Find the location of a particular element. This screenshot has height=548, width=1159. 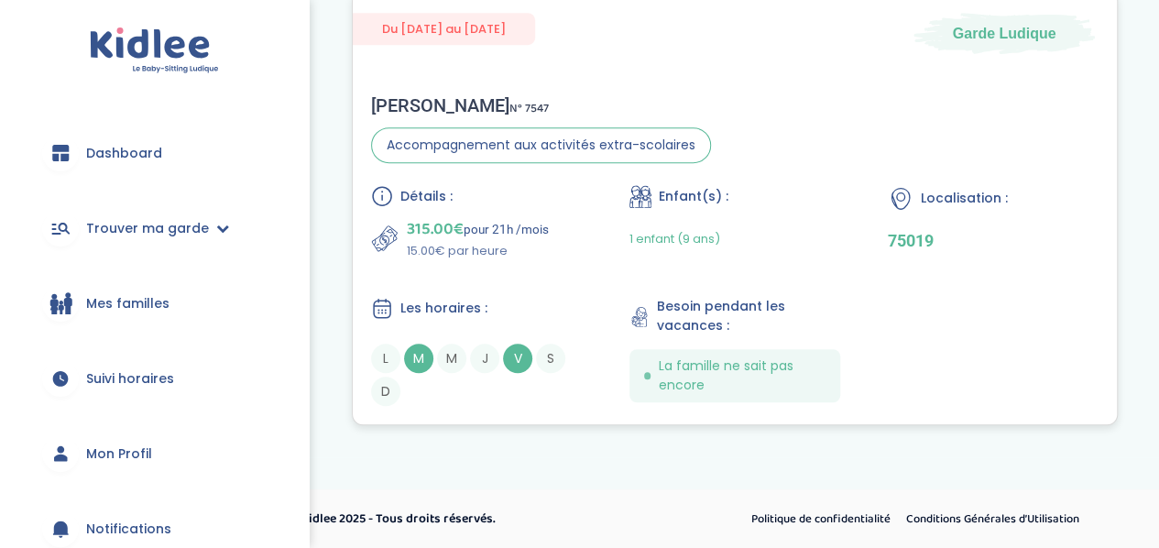

span: Notifications is located at coordinates (128, 528).